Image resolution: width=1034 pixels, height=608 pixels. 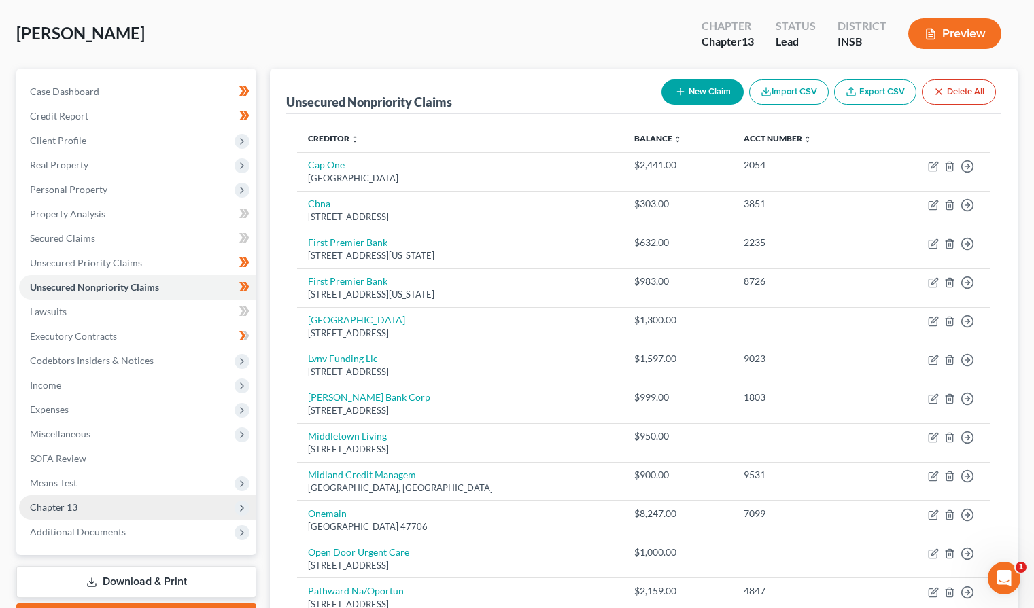 What do you see at coordinates (658, 138) in the screenshot?
I see `a: Balance unfold_more` at bounding box center [658, 138].